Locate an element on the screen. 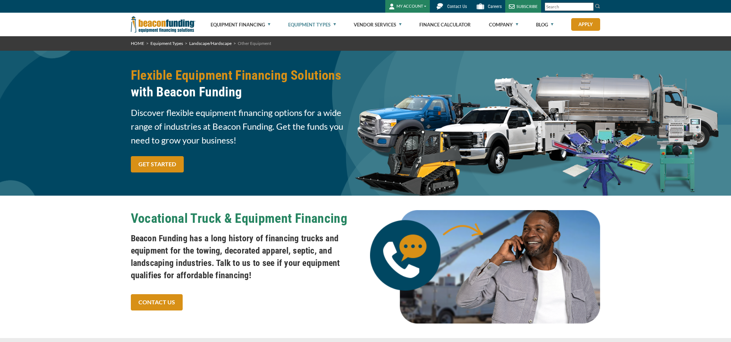 This screenshot has height=342, width=731. span: Contact Us is located at coordinates (457, 7).